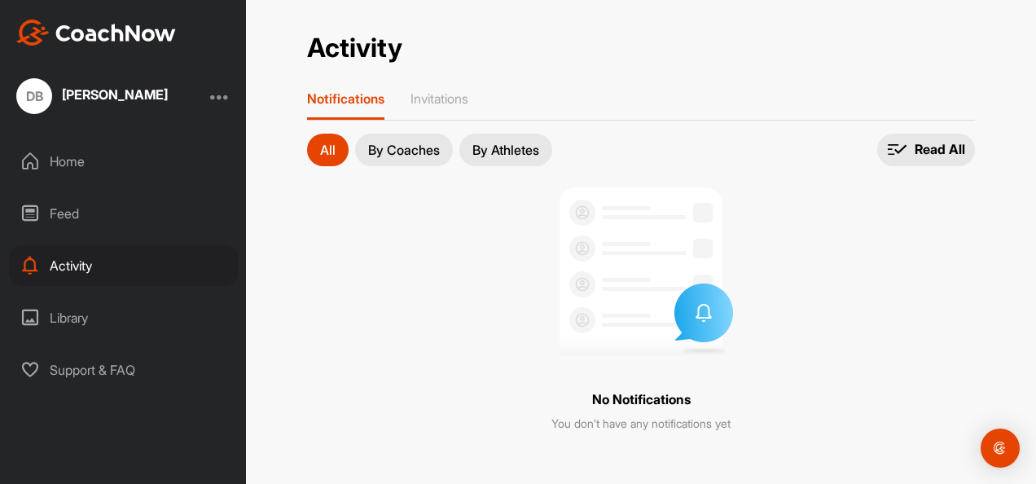  I want to click on div: Home, so click(124, 161).